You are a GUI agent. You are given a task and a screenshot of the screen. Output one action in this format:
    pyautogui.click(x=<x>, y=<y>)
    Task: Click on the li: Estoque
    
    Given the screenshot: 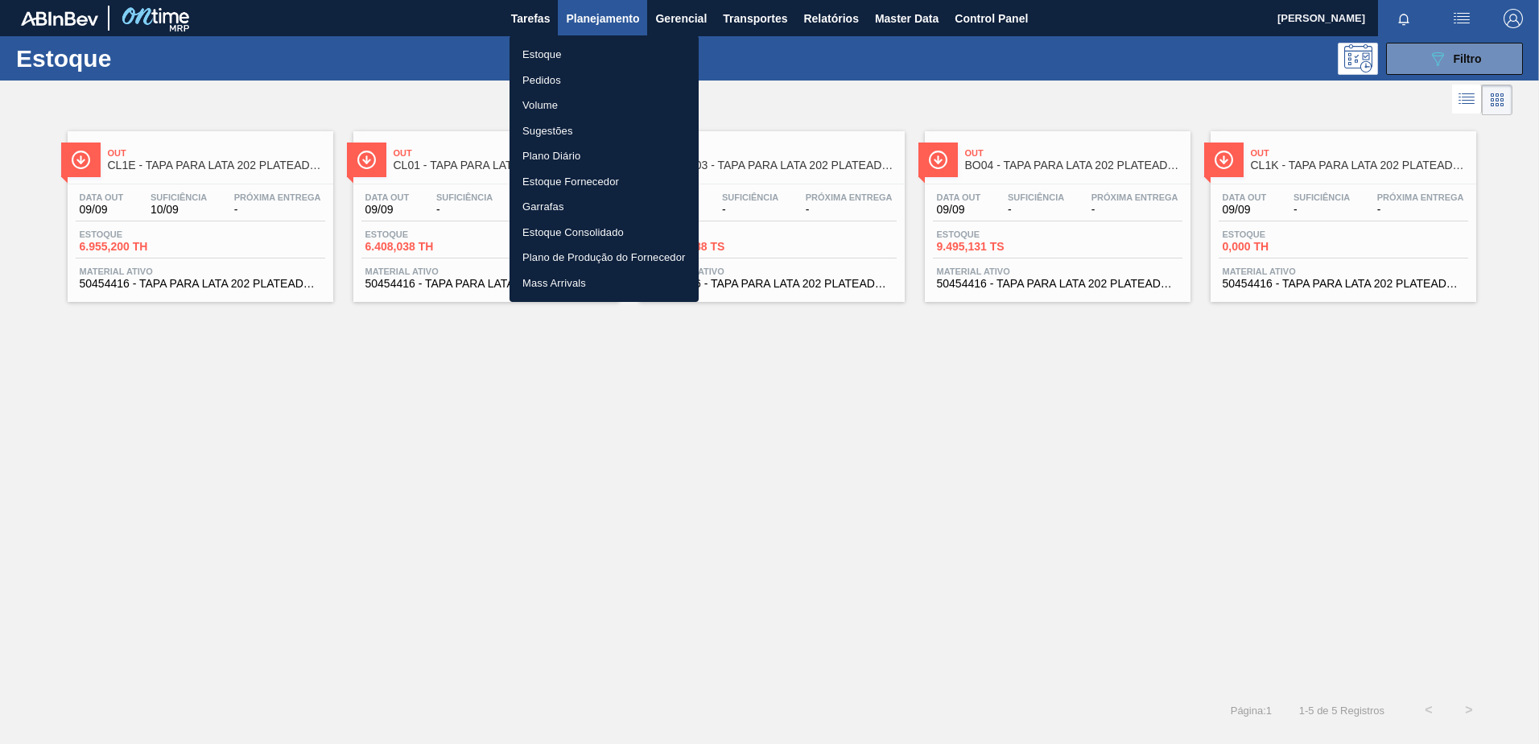 What is the action you would take?
    pyautogui.click(x=604, y=55)
    